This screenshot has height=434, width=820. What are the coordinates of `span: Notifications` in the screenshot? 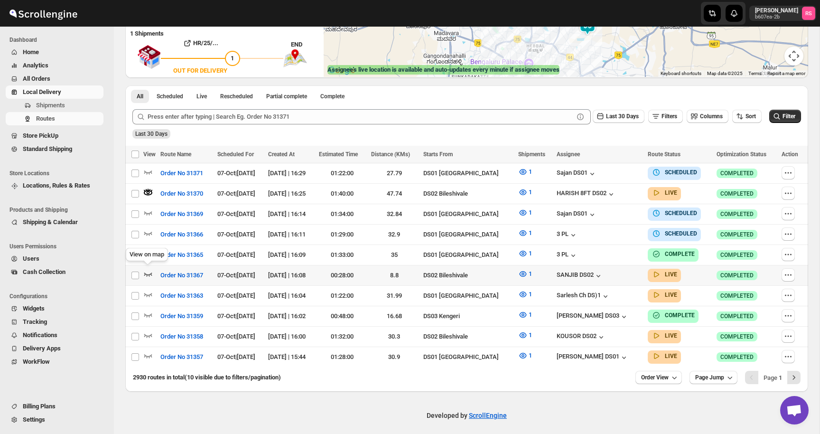 It's located at (40, 335).